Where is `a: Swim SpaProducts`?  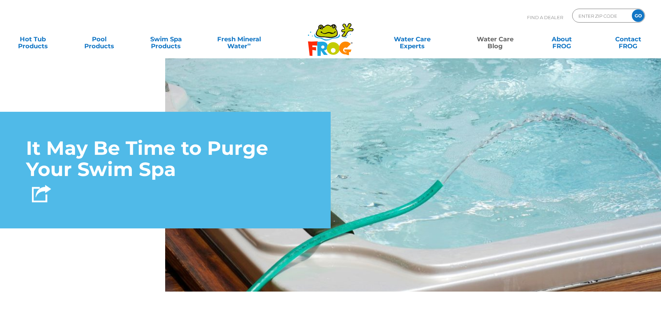 a: Swim SpaProducts is located at coordinates (166, 39).